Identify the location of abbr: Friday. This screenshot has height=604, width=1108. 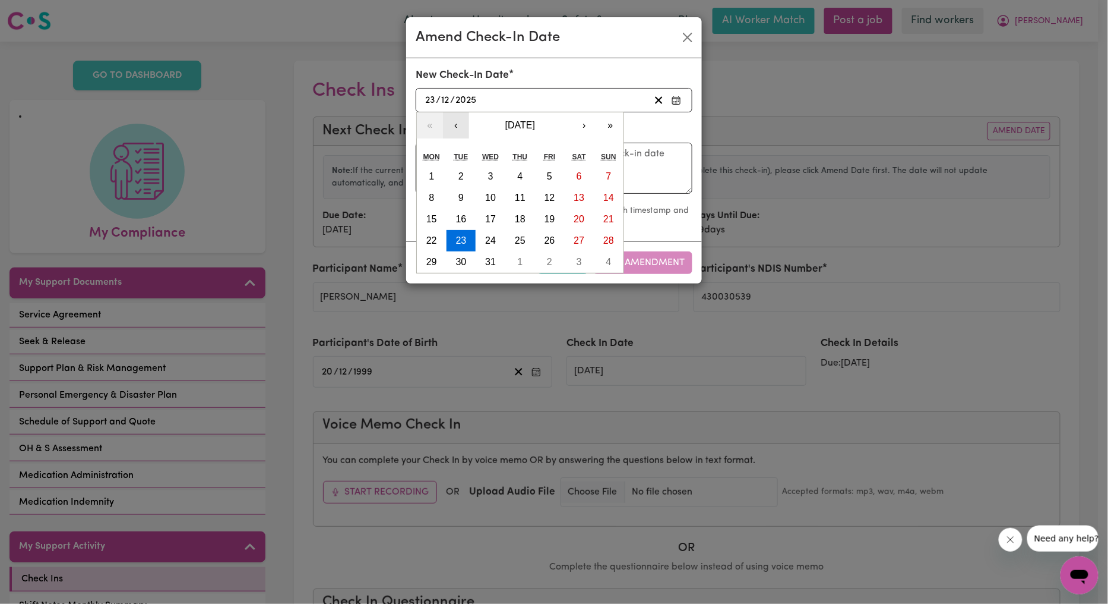
(549, 157).